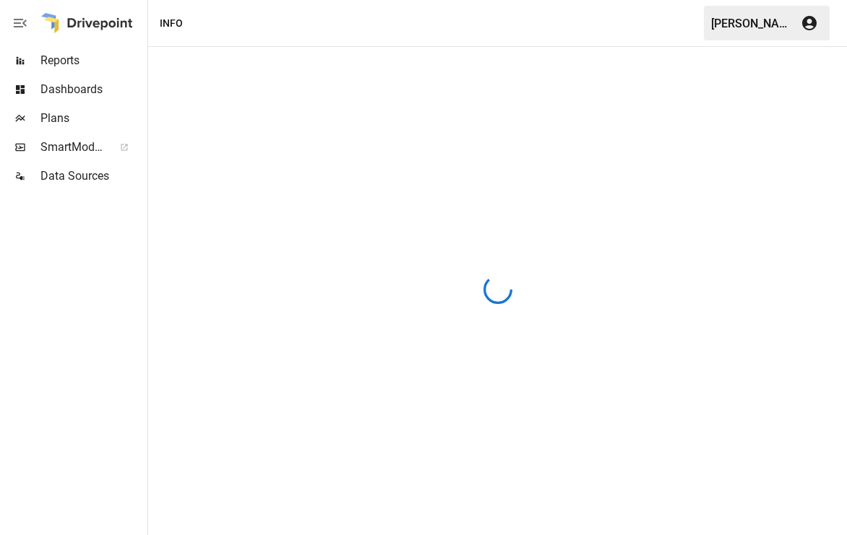  What do you see at coordinates (92, 176) in the screenshot?
I see `span: Data Sources` at bounding box center [92, 176].